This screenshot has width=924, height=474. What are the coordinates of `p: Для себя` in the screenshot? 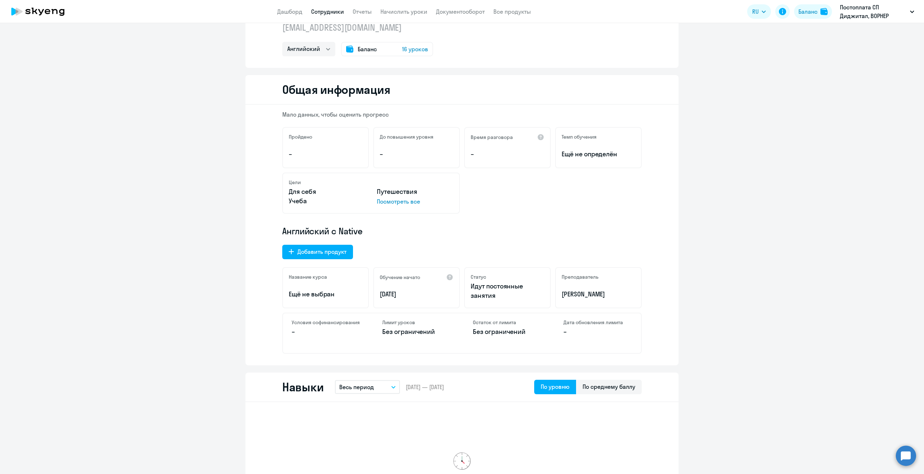 It's located at (327, 192).